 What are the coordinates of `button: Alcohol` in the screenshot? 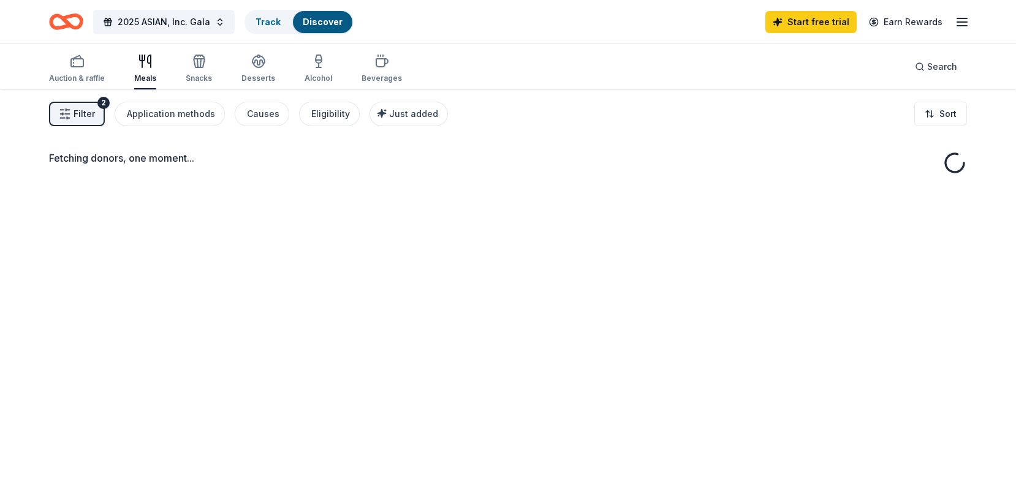 It's located at (318, 69).